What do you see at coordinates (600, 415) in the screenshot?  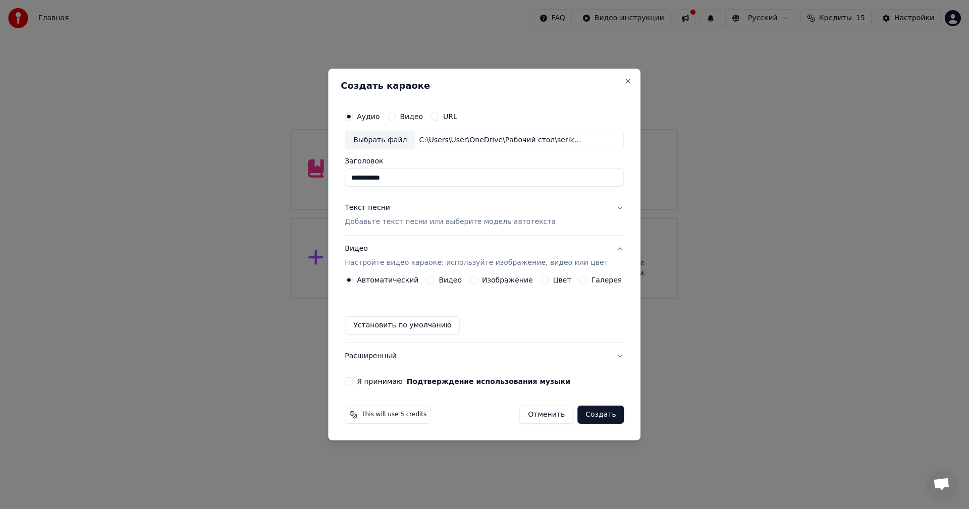 I see `button: Создать` at bounding box center [600, 415].